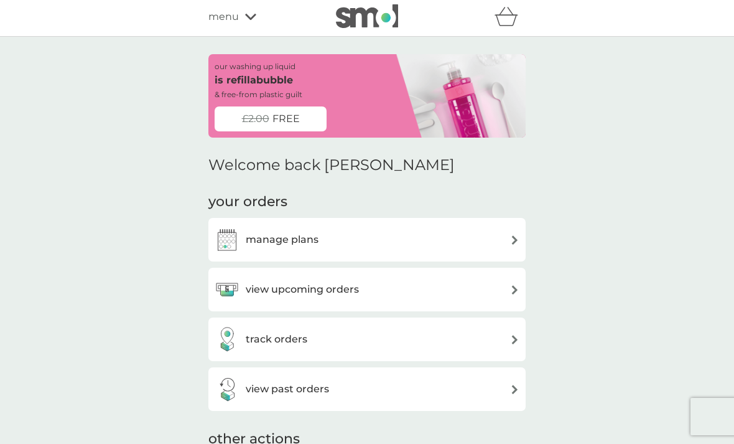  I want to click on h3: your orders, so click(248, 202).